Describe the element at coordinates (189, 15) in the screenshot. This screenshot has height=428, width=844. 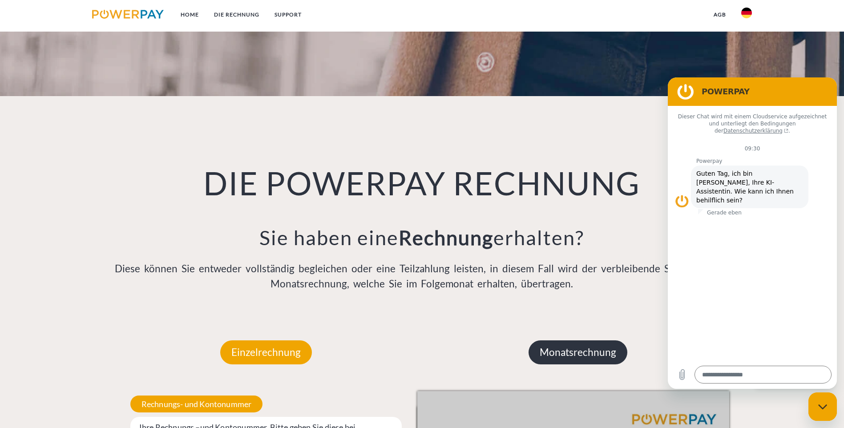
I see `a: Home` at that location.